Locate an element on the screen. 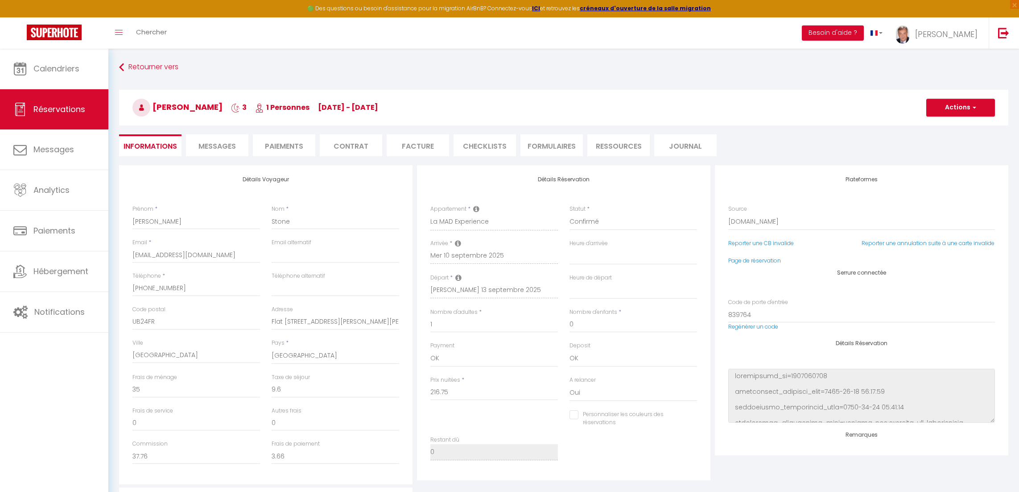 The image size is (1019, 492). h4: Remarques is located at coordinates (862, 435).